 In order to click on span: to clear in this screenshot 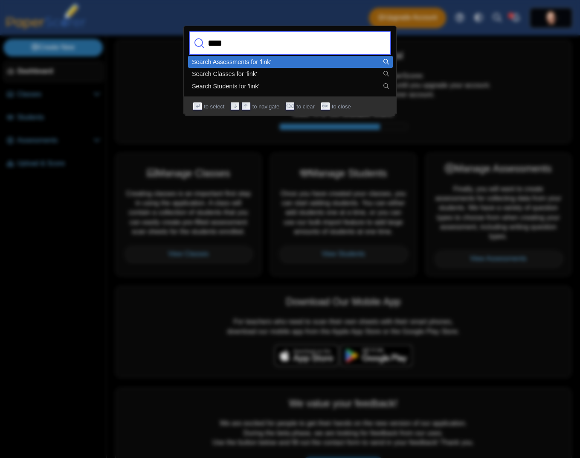, I will do `click(305, 107)`.